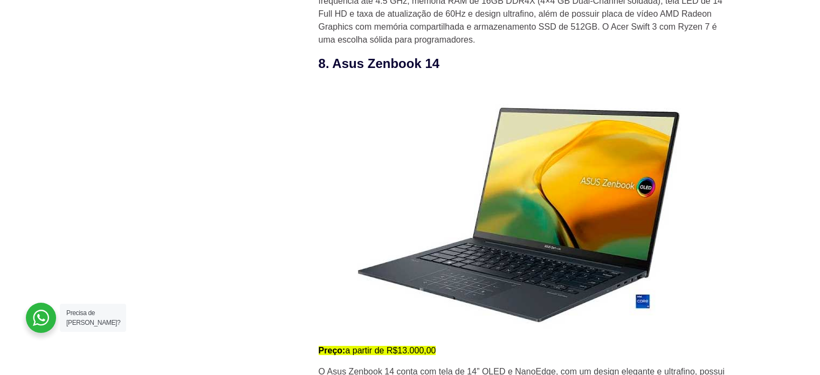  I want to click on mark: a partir de R$13.000,00, so click(377, 350).